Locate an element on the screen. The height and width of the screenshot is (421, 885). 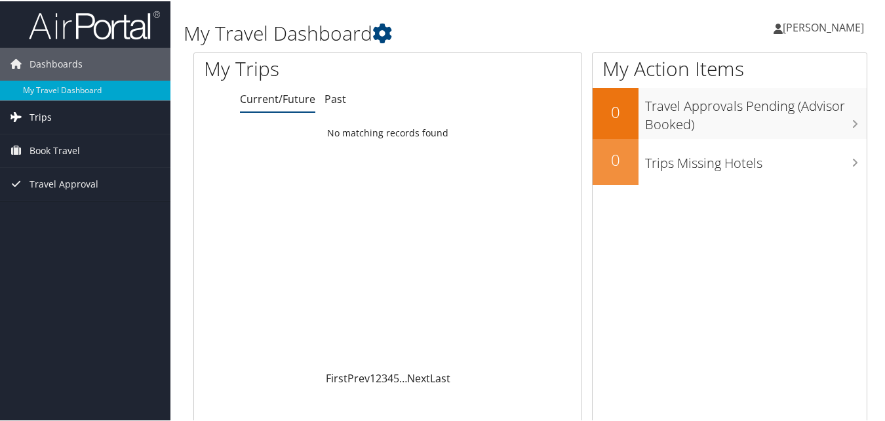
h1: My Action Items is located at coordinates (730, 68).